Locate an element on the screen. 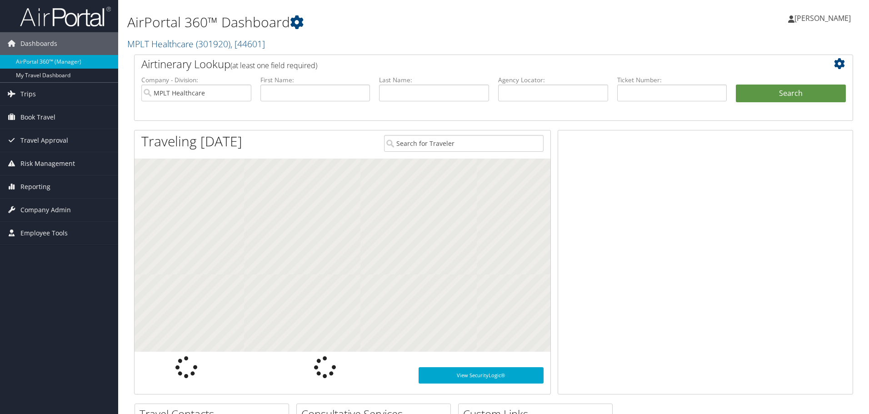  label: Company - Division: is located at coordinates (196, 80).